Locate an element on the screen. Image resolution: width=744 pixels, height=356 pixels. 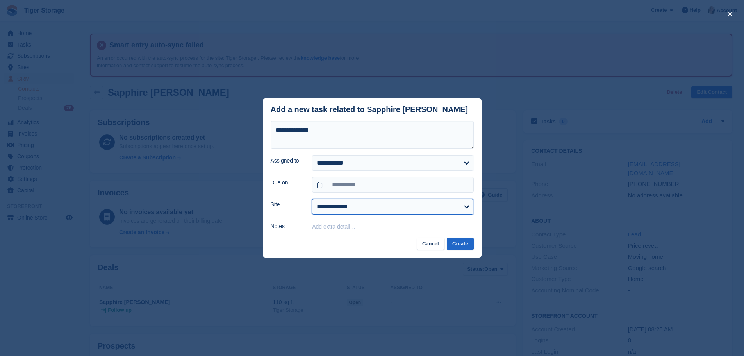
button: Add extra detail… is located at coordinates (334, 227).